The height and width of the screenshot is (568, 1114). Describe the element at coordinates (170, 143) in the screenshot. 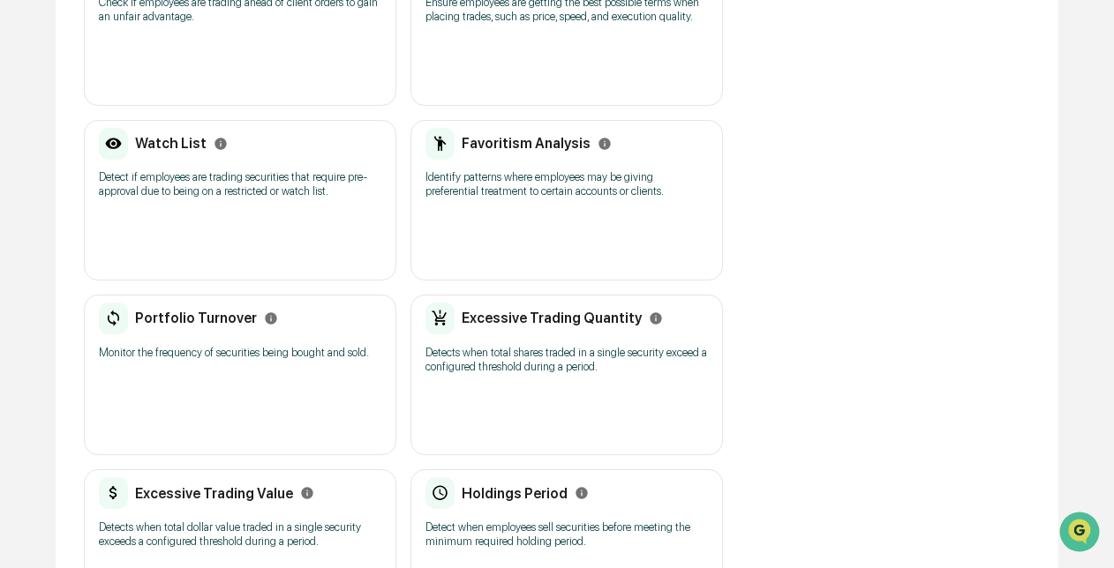

I see `h2: Watch List` at that location.